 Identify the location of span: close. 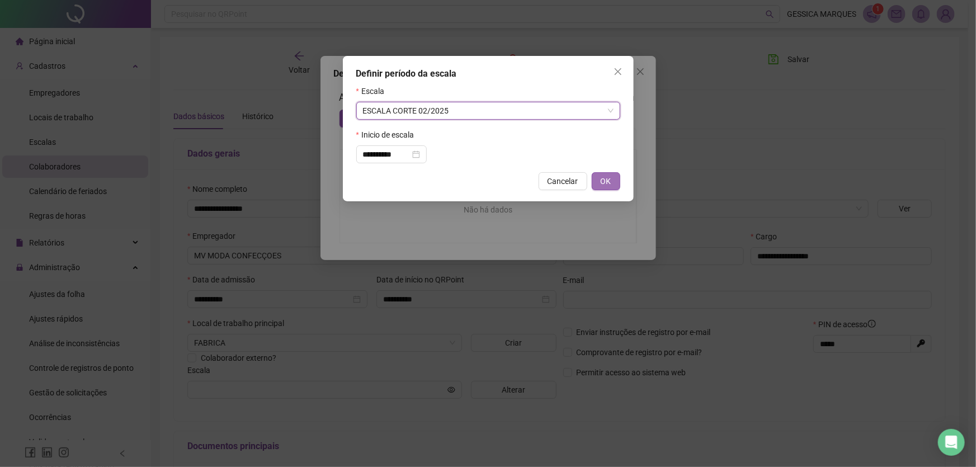
(618, 72).